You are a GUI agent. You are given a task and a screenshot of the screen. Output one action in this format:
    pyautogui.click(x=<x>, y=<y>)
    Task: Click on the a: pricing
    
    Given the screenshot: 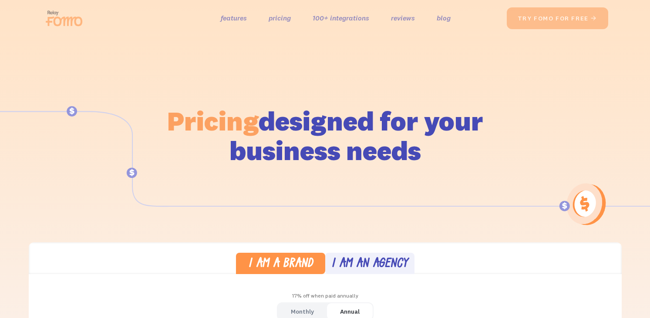 What is the action you would take?
    pyautogui.click(x=279, y=18)
    